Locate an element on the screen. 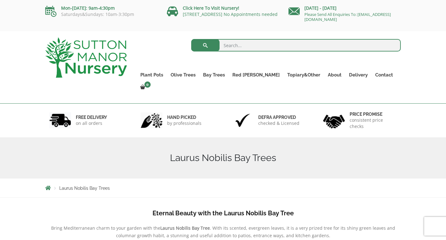 Image resolution: width=446 pixels, height=240 pixels. a: Click Here To Visit Nursery! is located at coordinates (211, 8).